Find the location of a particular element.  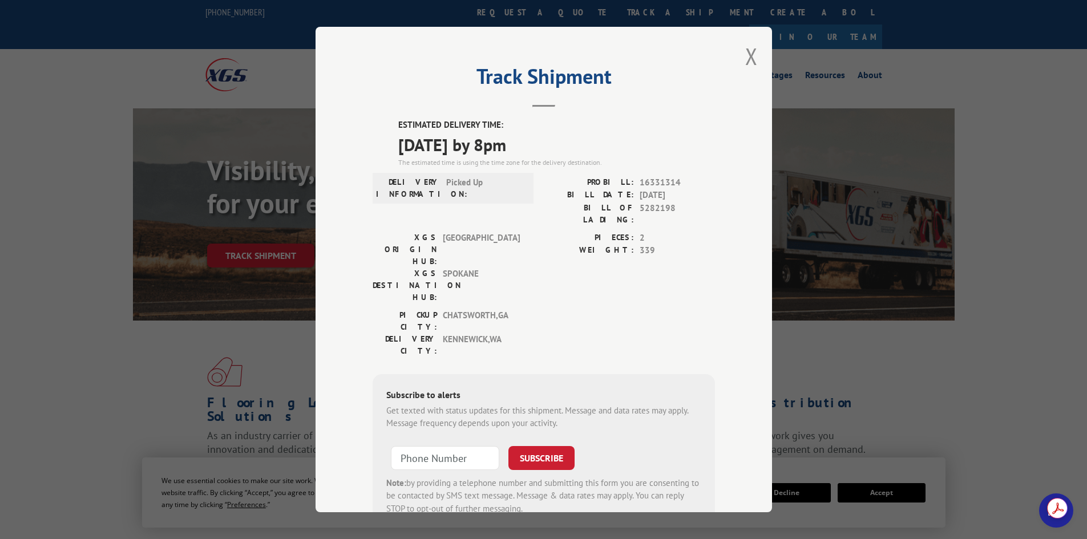

label: XGS DESTINATION HUB: is located at coordinates (405, 285).